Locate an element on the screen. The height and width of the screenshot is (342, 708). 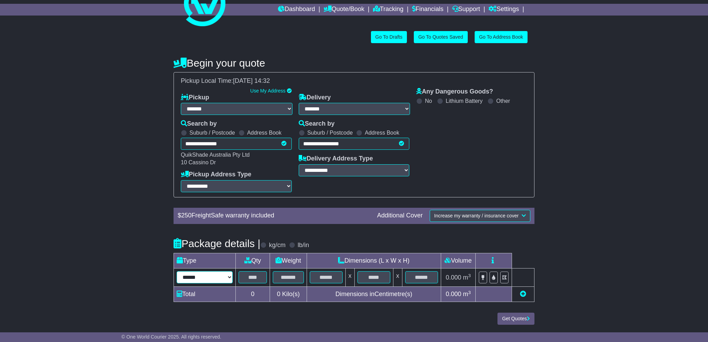
label: Pickup Address Type is located at coordinates (216, 175).